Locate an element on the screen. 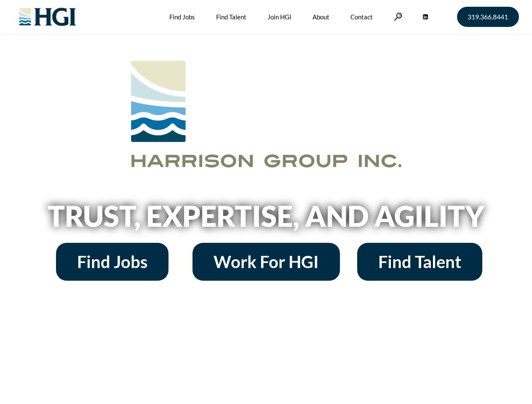 Image resolution: width=532 pixels, height=404 pixels. a: Find Jobs is located at coordinates (112, 262).